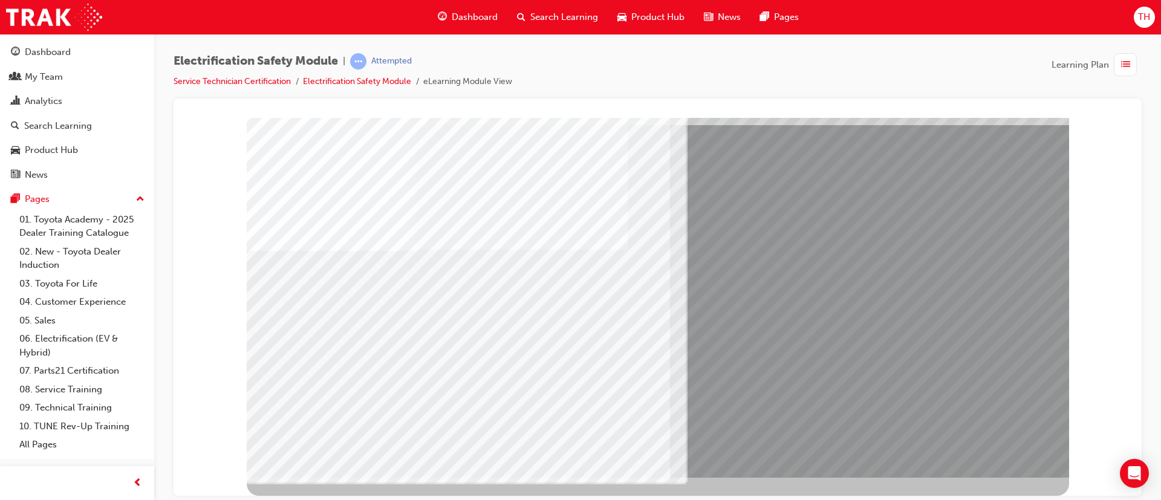 Image resolution: width=1161 pixels, height=500 pixels. What do you see at coordinates (77, 175) in the screenshot?
I see `a: News` at bounding box center [77, 175].